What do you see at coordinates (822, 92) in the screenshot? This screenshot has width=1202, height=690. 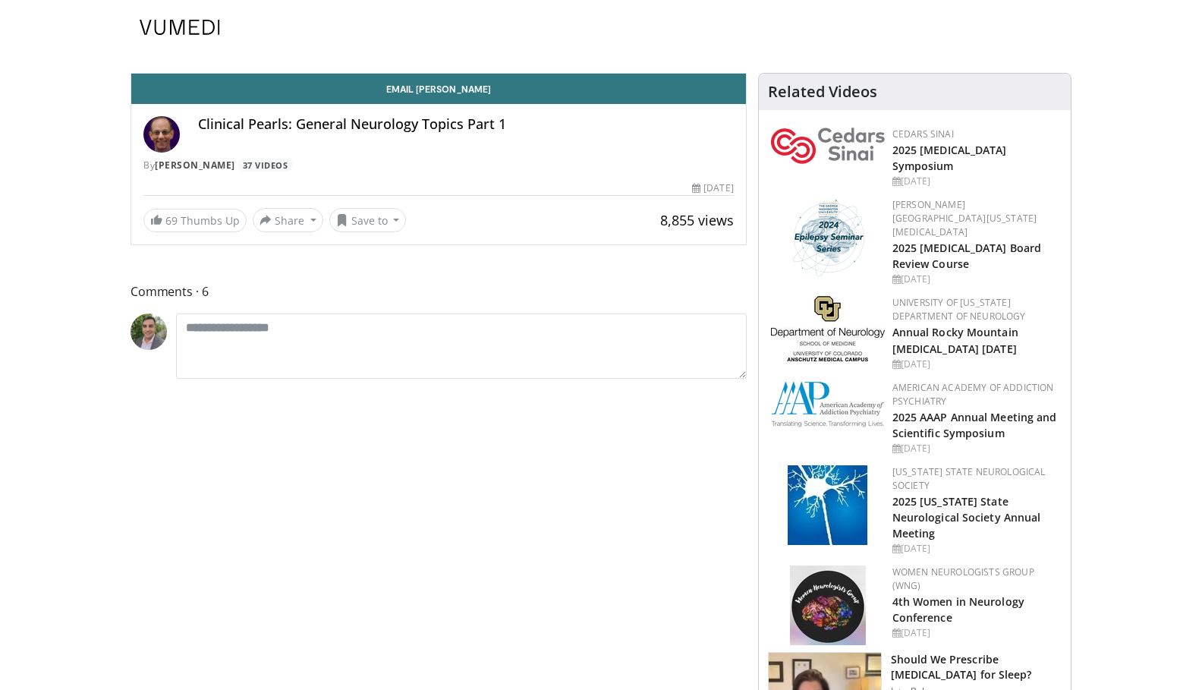 I see `h4: Related Videos` at bounding box center [822, 92].